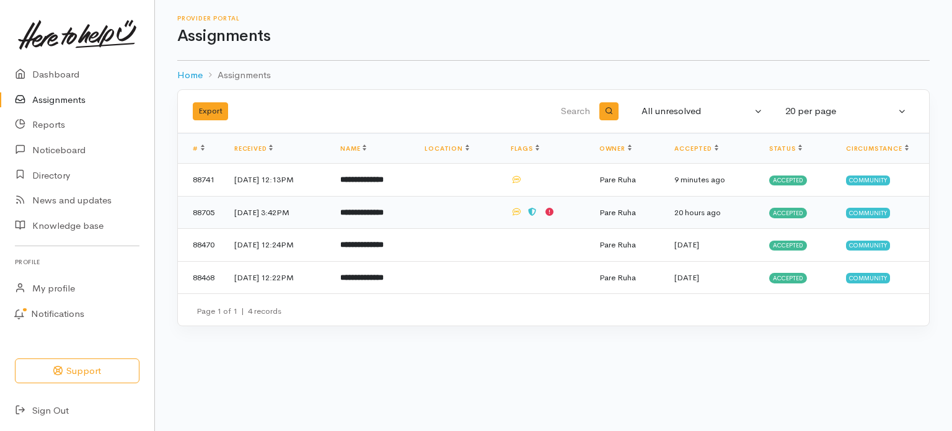 This screenshot has height=431, width=952. Describe the element at coordinates (353, 148) in the screenshot. I see `a: Name` at that location.